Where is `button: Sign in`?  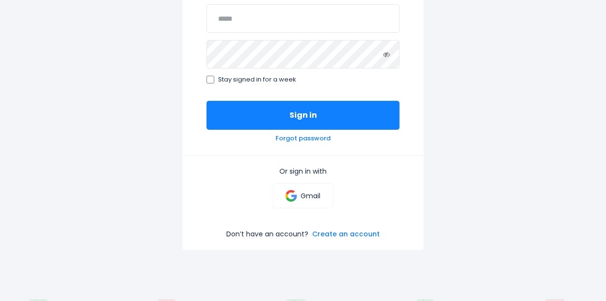
button: Sign in is located at coordinates (303, 115).